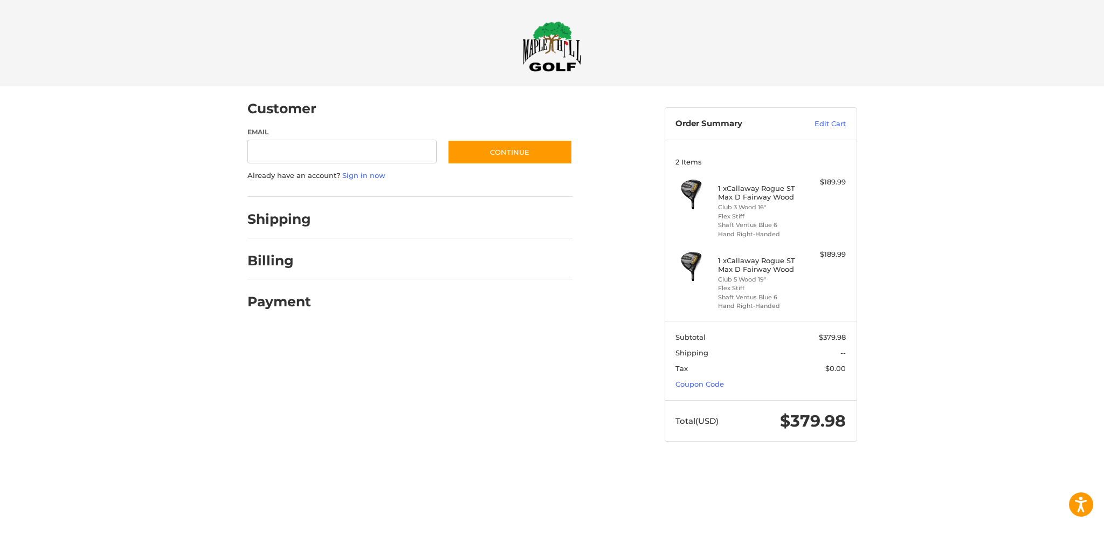 This screenshot has width=1104, height=549. Describe the element at coordinates (690, 337) in the screenshot. I see `span: Subtotal` at that location.